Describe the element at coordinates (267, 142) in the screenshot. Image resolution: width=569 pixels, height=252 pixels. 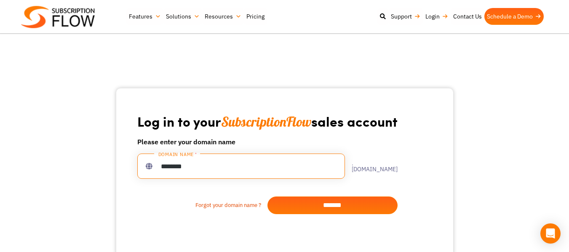
I see `h6: Please enter your domain name` at that location.